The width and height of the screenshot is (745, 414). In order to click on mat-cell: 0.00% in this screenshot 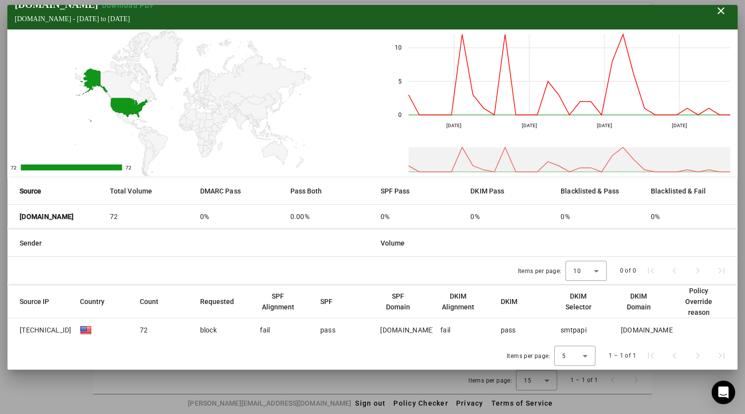, I will do `click(328, 216)`.